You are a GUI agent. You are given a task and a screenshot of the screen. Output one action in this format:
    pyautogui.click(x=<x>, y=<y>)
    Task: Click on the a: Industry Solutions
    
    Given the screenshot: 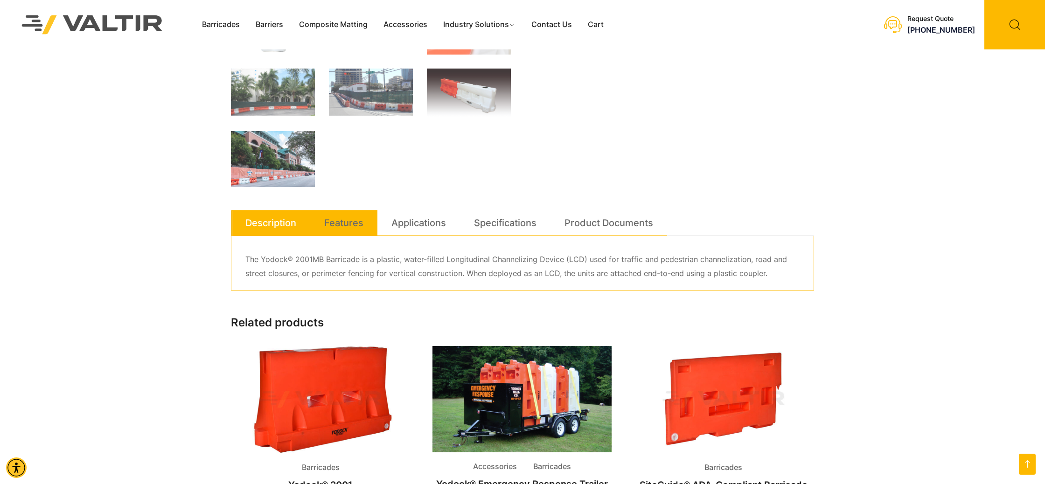 What is the action you would take?
    pyautogui.click(x=479, y=25)
    